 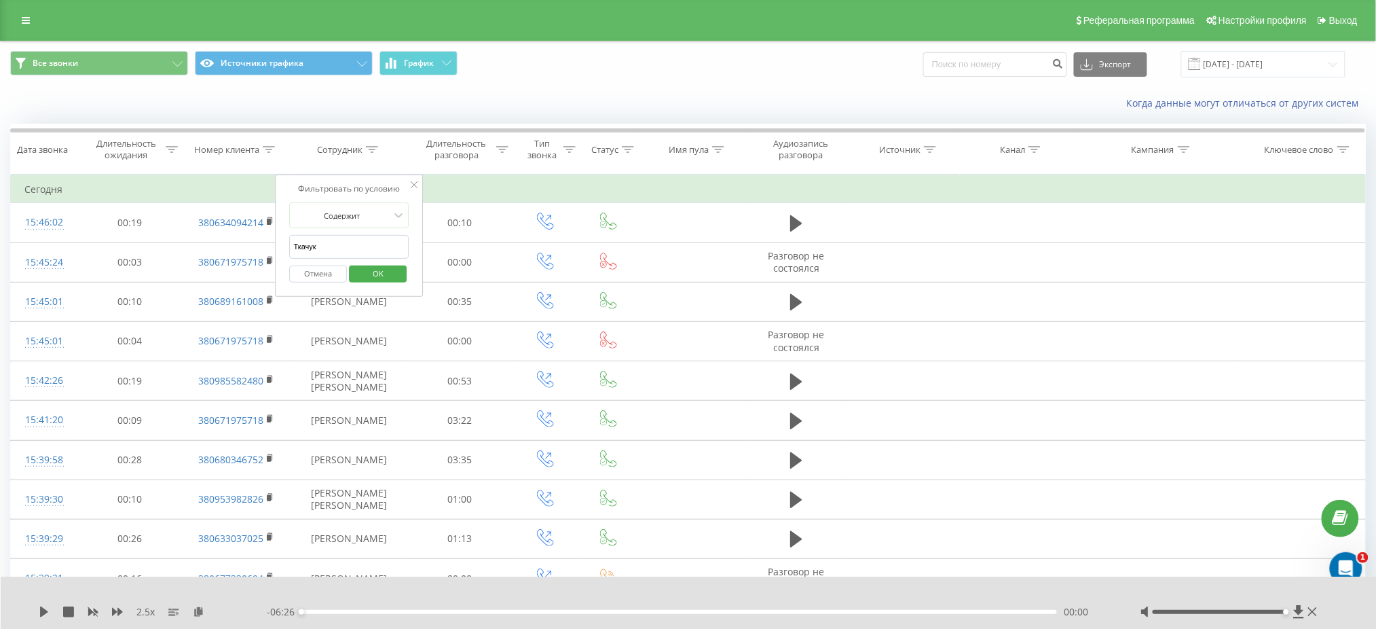 What do you see at coordinates (1139, 20) in the screenshot?
I see `span: Реферальная программа` at bounding box center [1139, 20].